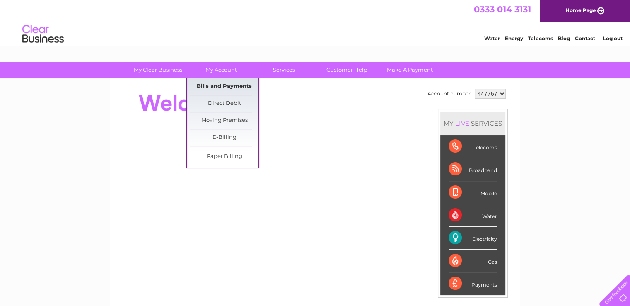 The image size is (630, 306). What do you see at coordinates (514, 38) in the screenshot?
I see `a: Energy` at bounding box center [514, 38].